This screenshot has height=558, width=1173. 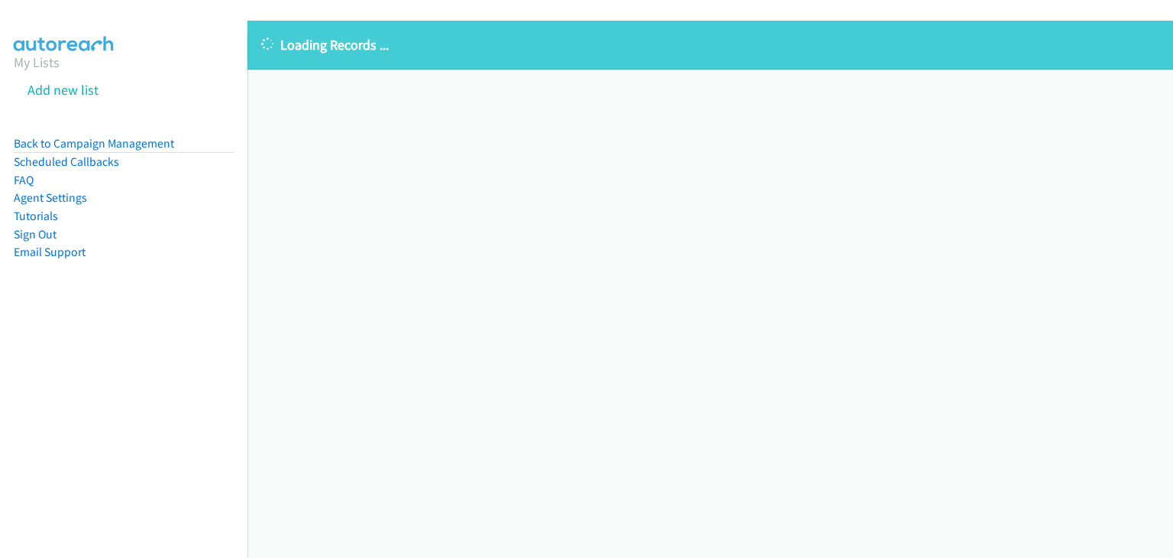 I want to click on a: Email Support, so click(x=50, y=251).